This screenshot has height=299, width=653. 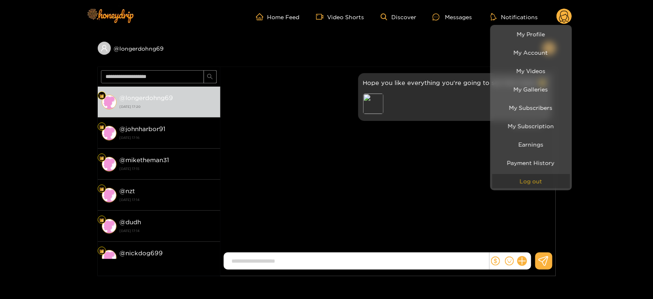 What do you see at coordinates (531, 52) in the screenshot?
I see `a: My Account` at bounding box center [531, 52].